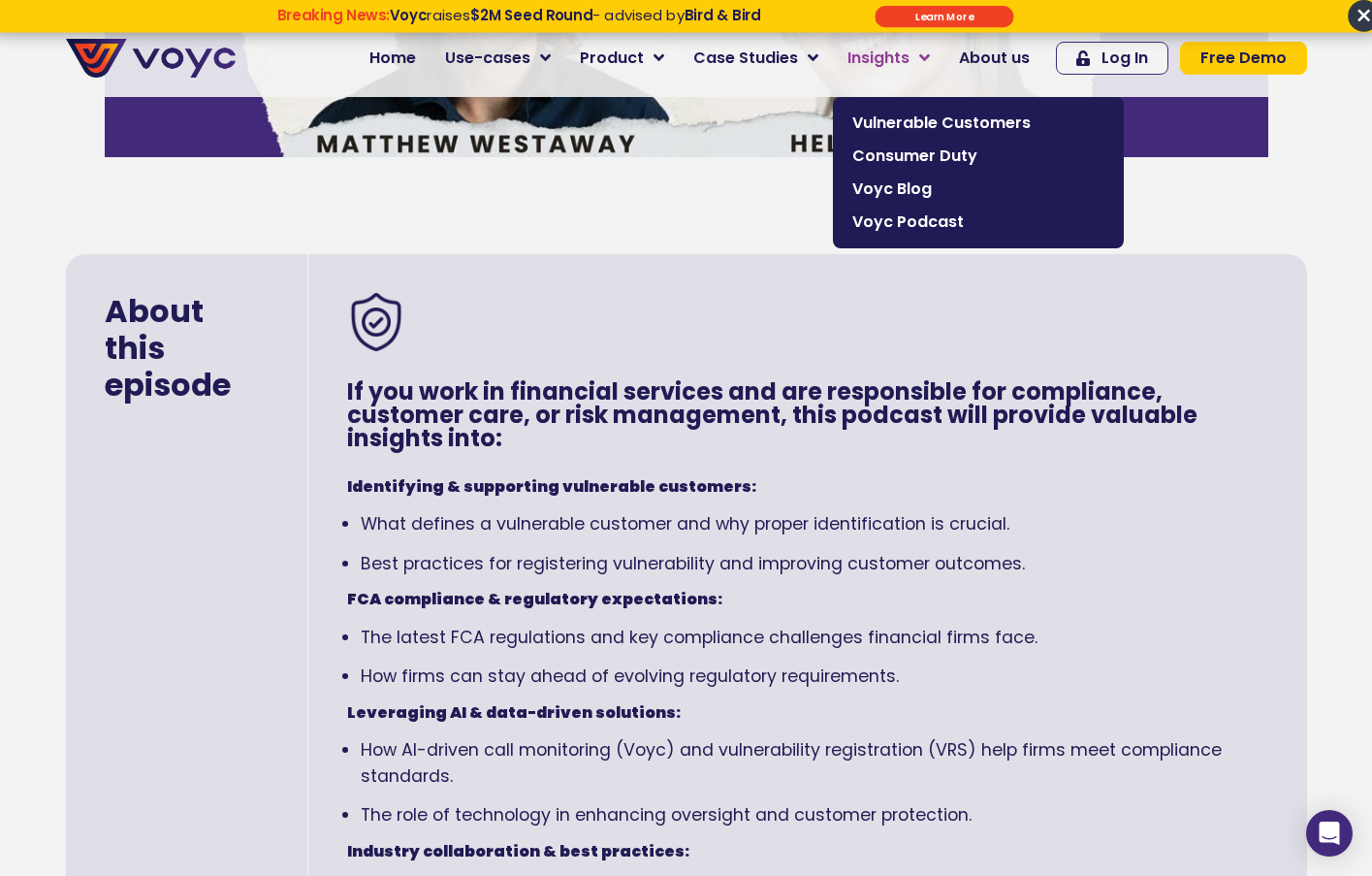 The height and width of the screenshot is (876, 1372). What do you see at coordinates (532, 15) in the screenshot?
I see `strong: $2M Seed Round` at bounding box center [532, 15].